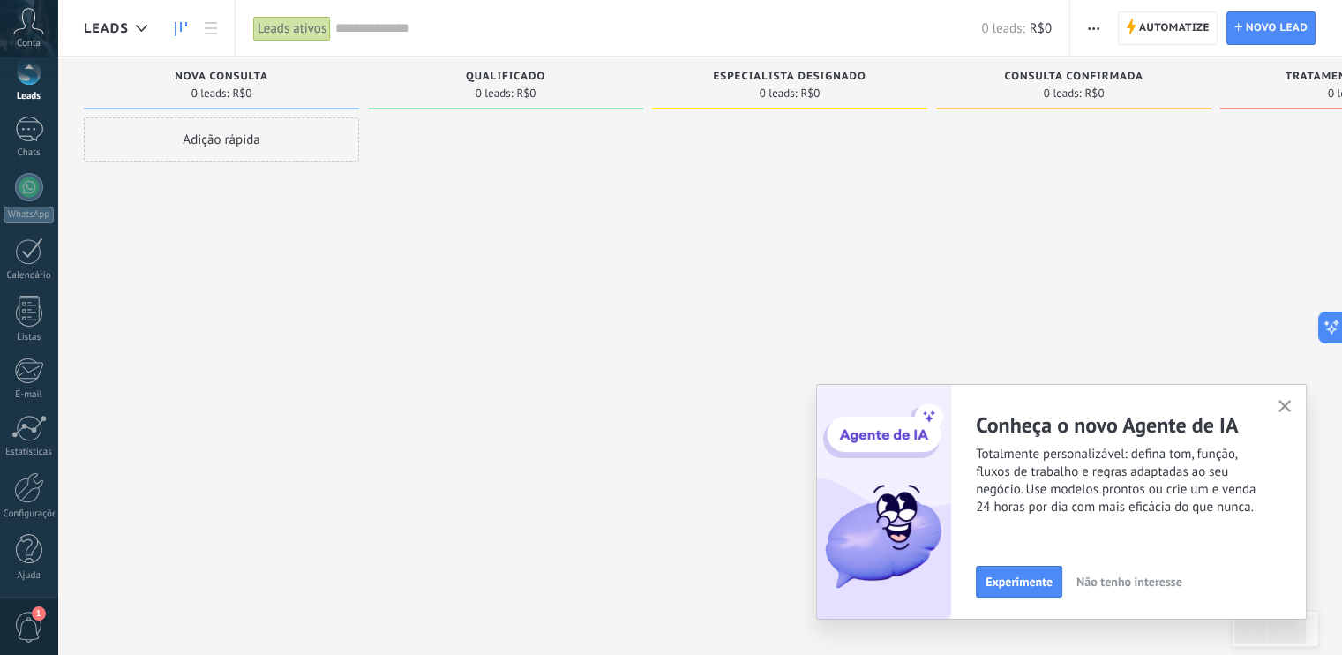  Describe the element at coordinates (1019, 581) in the screenshot. I see `button: Experimente` at that location.